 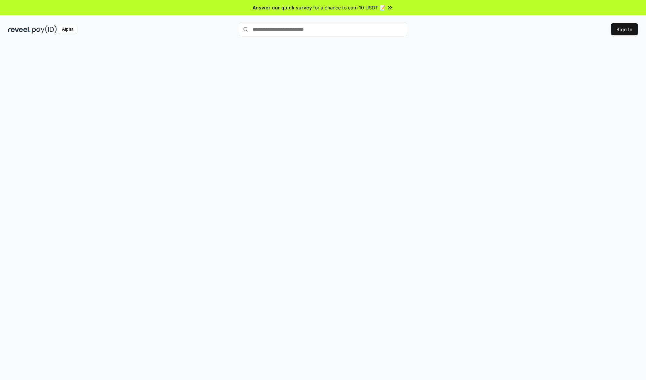 I want to click on span: for a chance to earn 10 USDT 📝, so click(x=349, y=7).